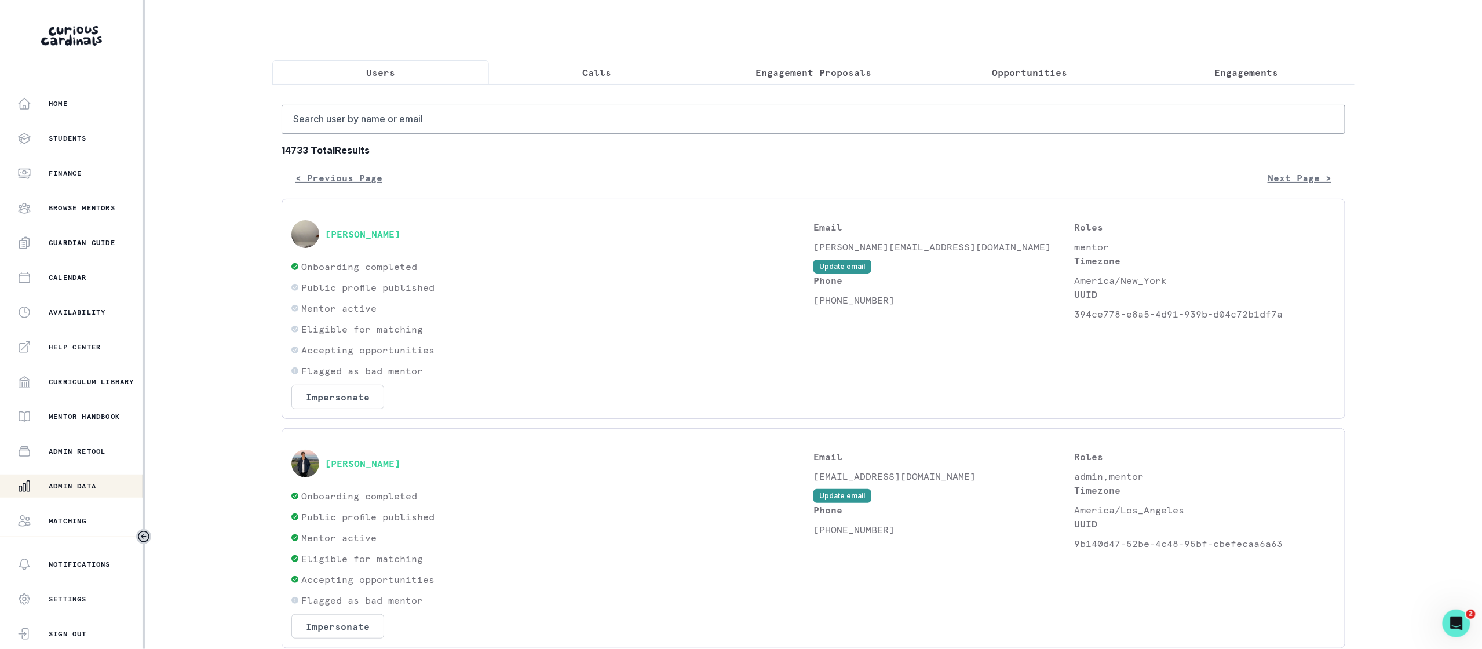  Describe the element at coordinates (58, 104) in the screenshot. I see `p: Home` at that location.